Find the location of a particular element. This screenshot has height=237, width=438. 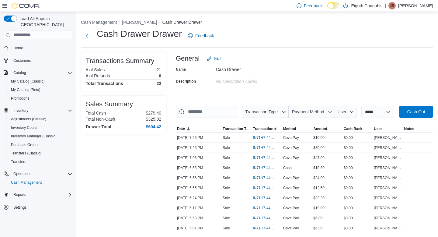

span: Inventory Manager (Classic) is located at coordinates (40, 136).